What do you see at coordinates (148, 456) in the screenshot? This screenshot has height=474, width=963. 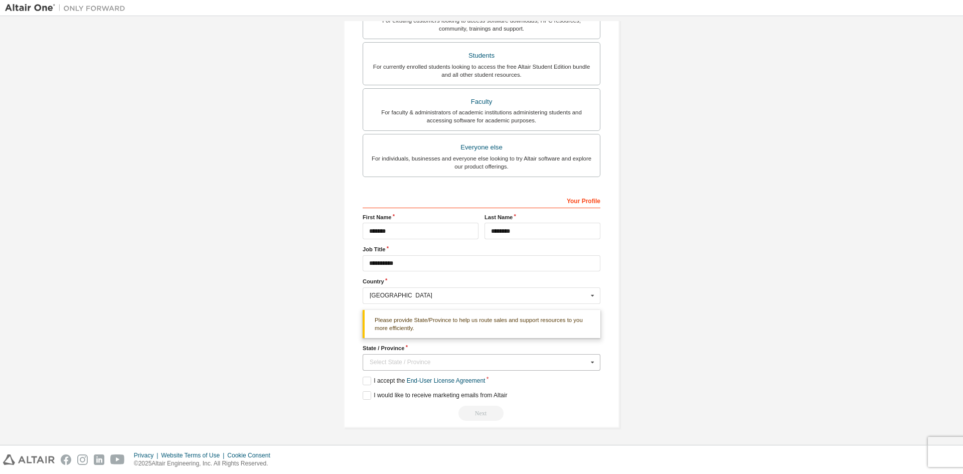 I see `div: Privacy` at bounding box center [148, 456].